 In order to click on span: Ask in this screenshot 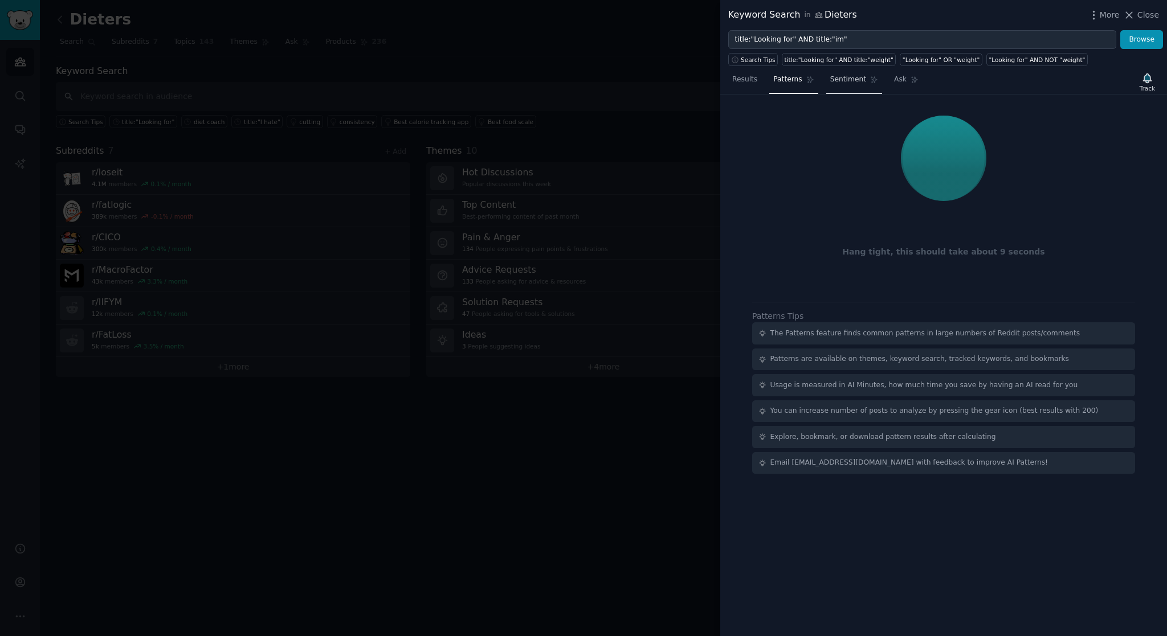, I will do `click(900, 80)`.